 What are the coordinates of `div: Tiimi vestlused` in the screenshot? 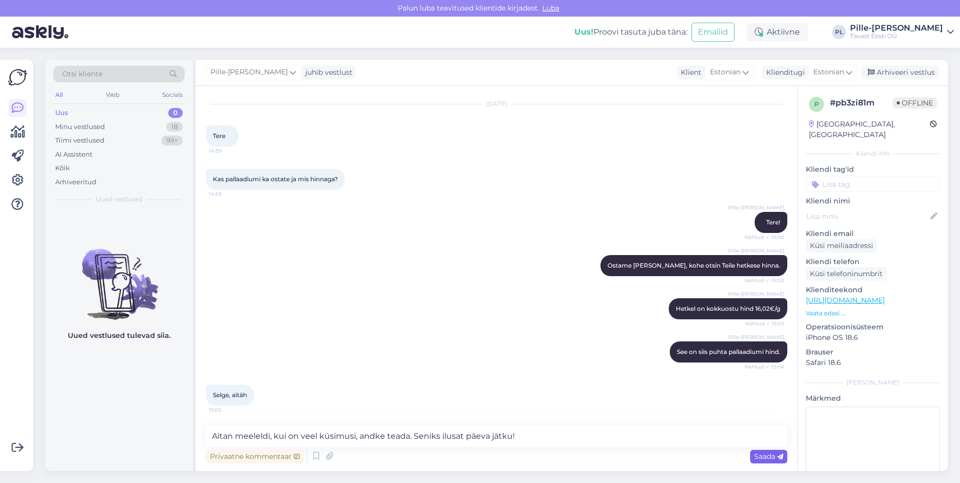 It's located at (80, 141).